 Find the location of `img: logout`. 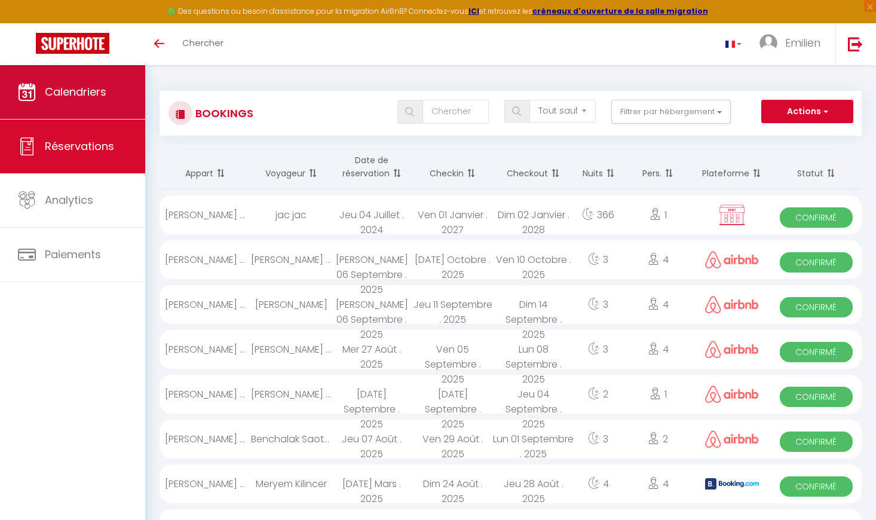

img: logout is located at coordinates (855, 44).